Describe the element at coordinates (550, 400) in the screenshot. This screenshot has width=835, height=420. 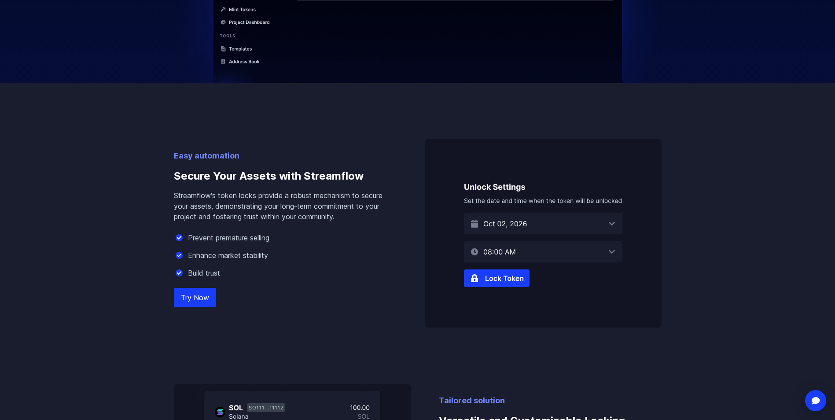
I see `p: Tailored solution` at that location.